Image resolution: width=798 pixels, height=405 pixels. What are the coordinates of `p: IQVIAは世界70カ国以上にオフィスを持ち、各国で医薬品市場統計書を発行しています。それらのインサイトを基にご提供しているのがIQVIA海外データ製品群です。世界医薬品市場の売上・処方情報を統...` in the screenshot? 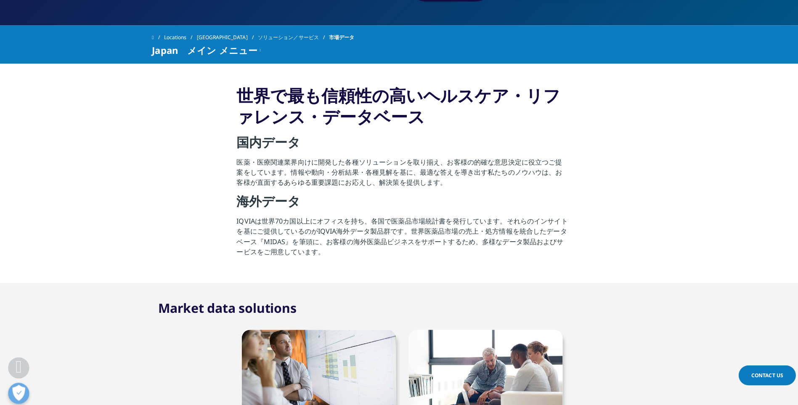 It's located at (399, 237).